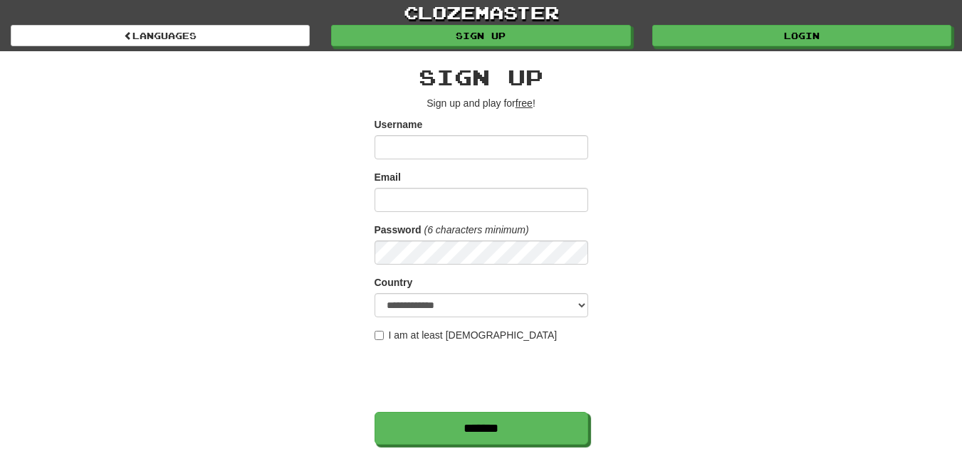 The height and width of the screenshot is (456, 962). I want to click on a: Languages, so click(160, 36).